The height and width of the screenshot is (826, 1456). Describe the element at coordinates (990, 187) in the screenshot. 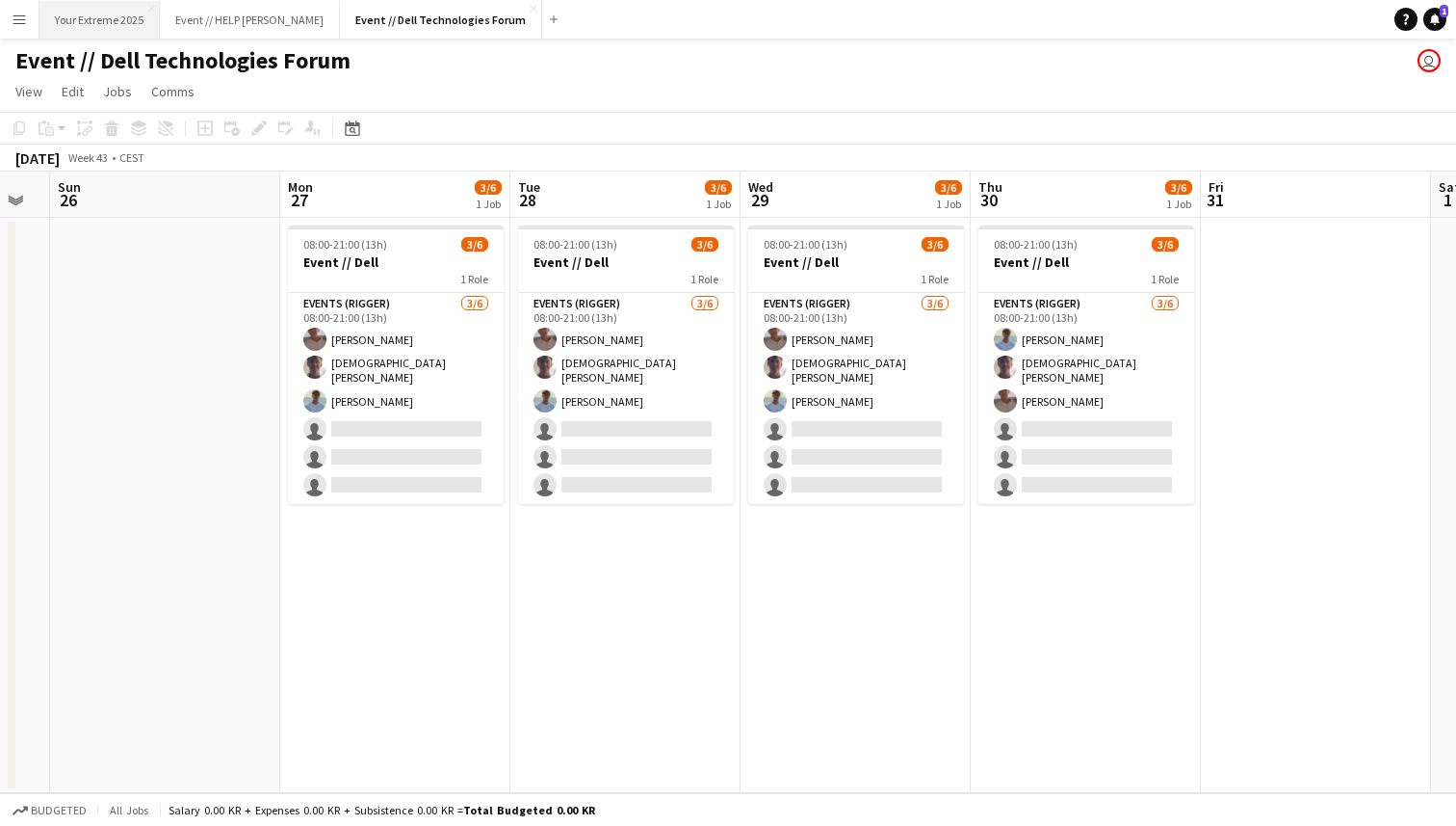

I see `span: Thu` at that location.